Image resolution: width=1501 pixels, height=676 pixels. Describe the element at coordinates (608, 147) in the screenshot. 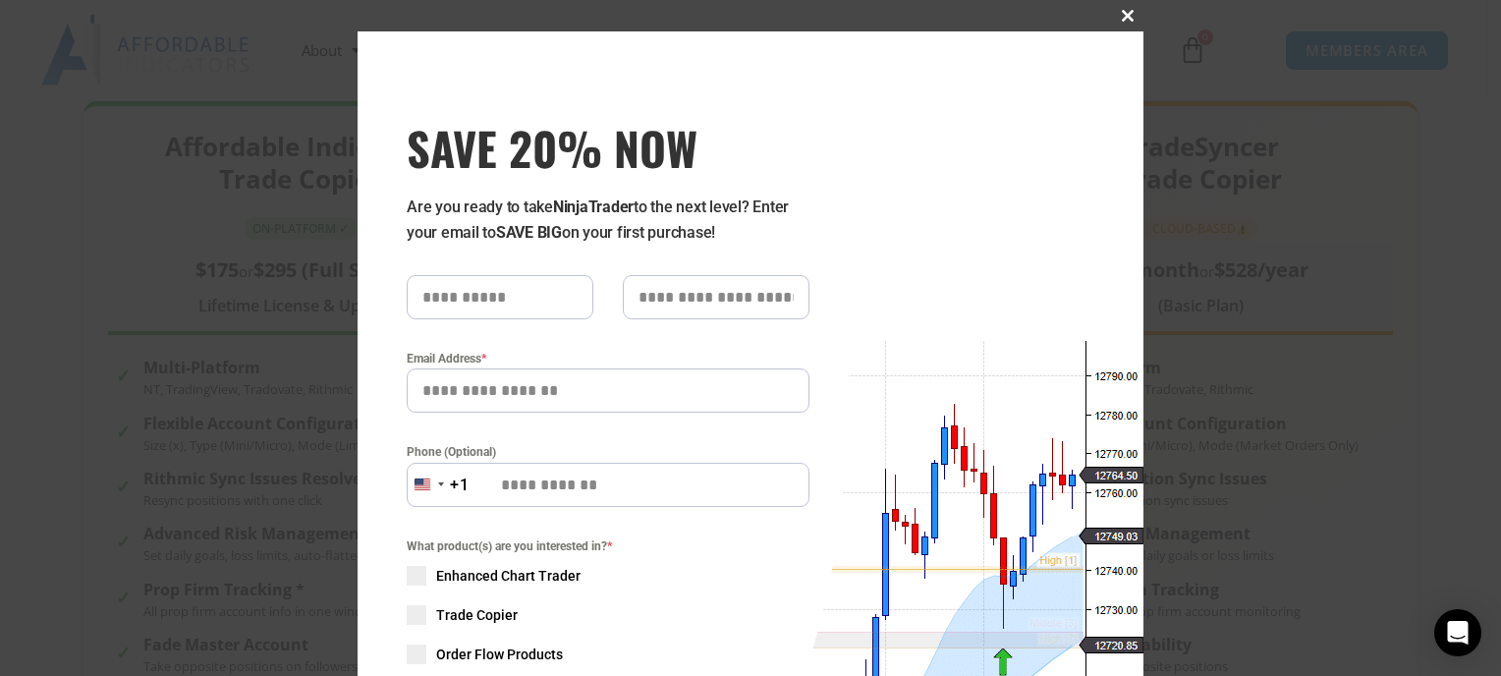

I see `h3: SAVE 20% NOW` at that location.